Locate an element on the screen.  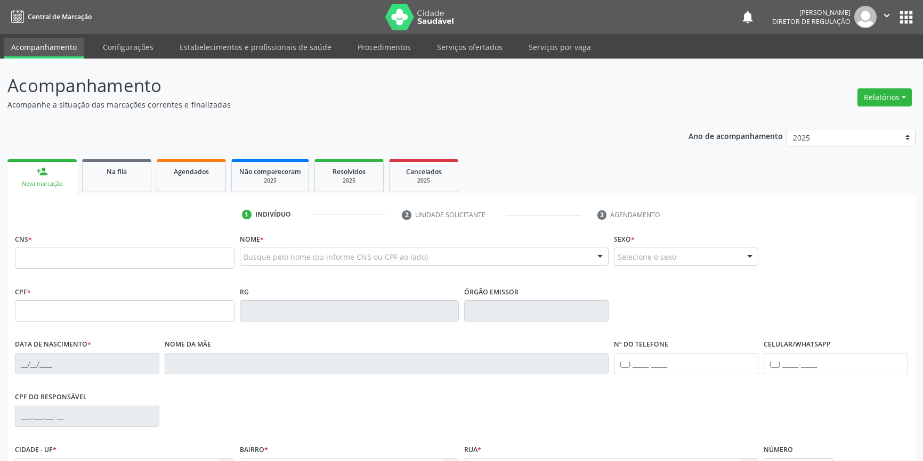
label: Nome is located at coordinates (251, 239).